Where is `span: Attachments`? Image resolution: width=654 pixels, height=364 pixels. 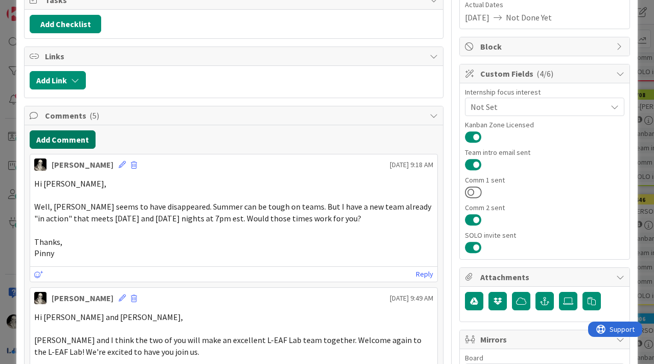 span: Attachments is located at coordinates (546, 277).